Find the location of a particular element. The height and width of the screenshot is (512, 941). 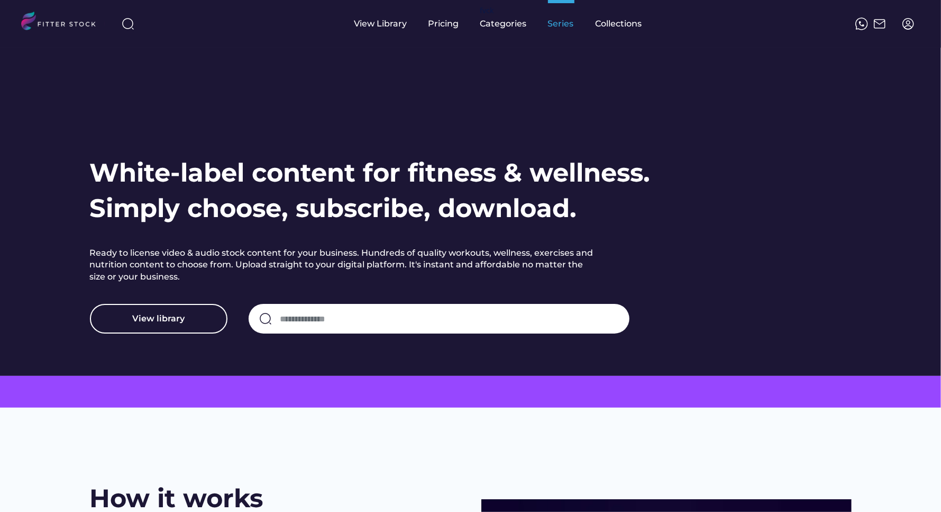

div: Categories is located at coordinates (504, 24).